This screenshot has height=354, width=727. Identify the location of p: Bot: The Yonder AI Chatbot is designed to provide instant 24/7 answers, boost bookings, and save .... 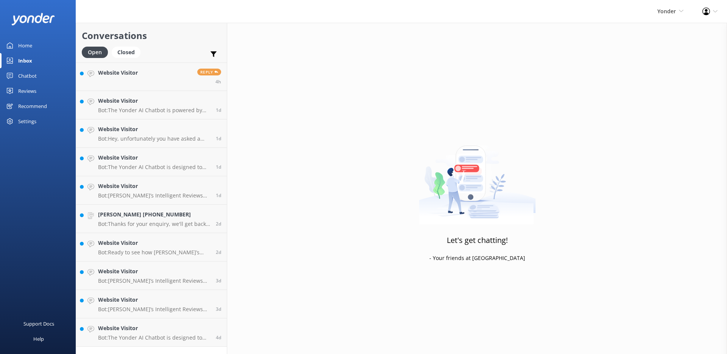
(154, 167).